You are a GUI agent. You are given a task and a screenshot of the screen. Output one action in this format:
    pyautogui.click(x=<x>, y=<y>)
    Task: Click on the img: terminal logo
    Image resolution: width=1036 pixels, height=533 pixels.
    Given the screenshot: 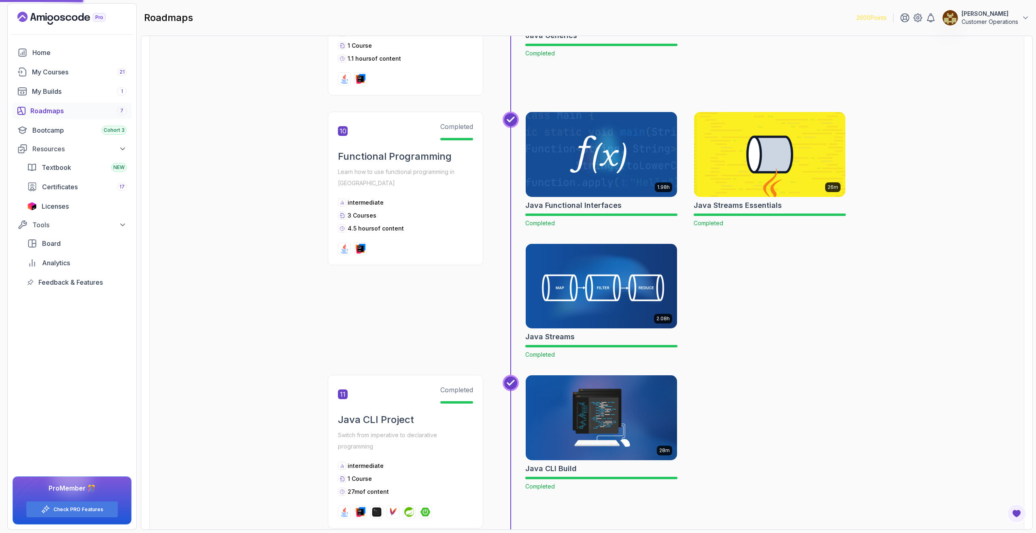 What is the action you would take?
    pyautogui.click(x=377, y=512)
    